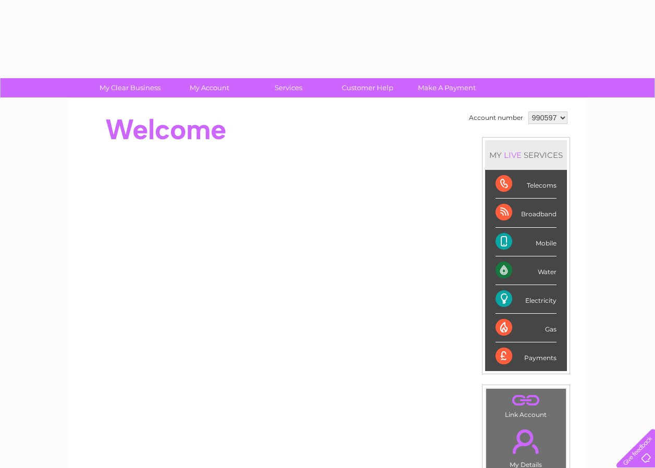  I want to click on div: Broadband, so click(526, 212).